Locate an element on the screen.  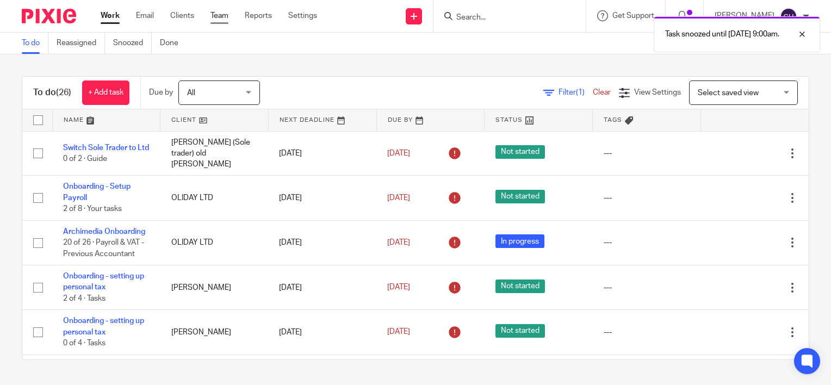
span: All is located at coordinates (191, 93).